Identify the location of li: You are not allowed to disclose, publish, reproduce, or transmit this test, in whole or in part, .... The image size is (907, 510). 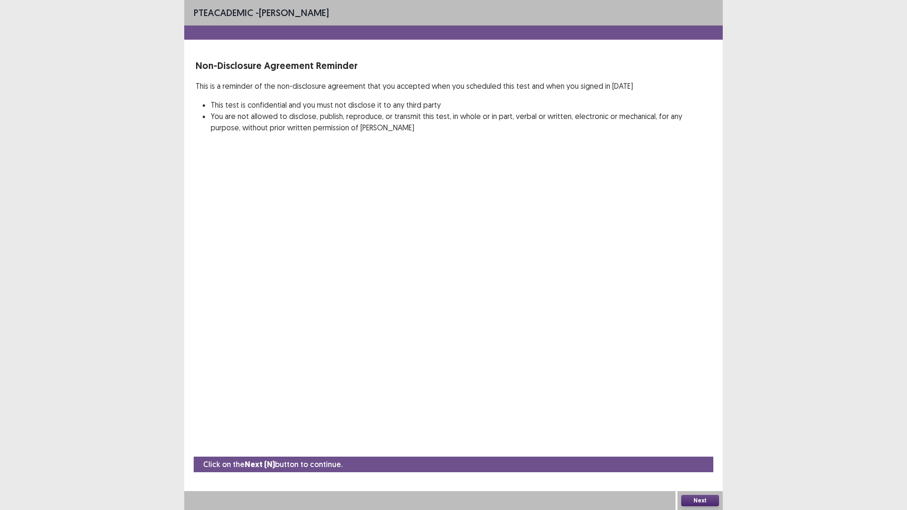
(461, 122).